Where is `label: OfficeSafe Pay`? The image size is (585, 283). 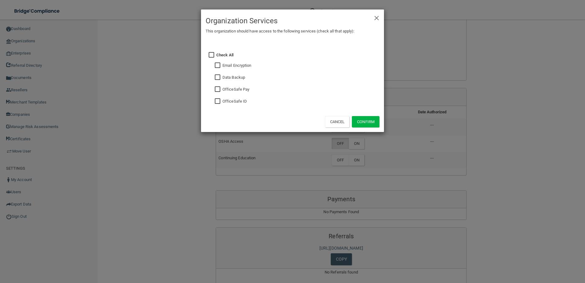
label: OfficeSafe Pay is located at coordinates (236, 89).